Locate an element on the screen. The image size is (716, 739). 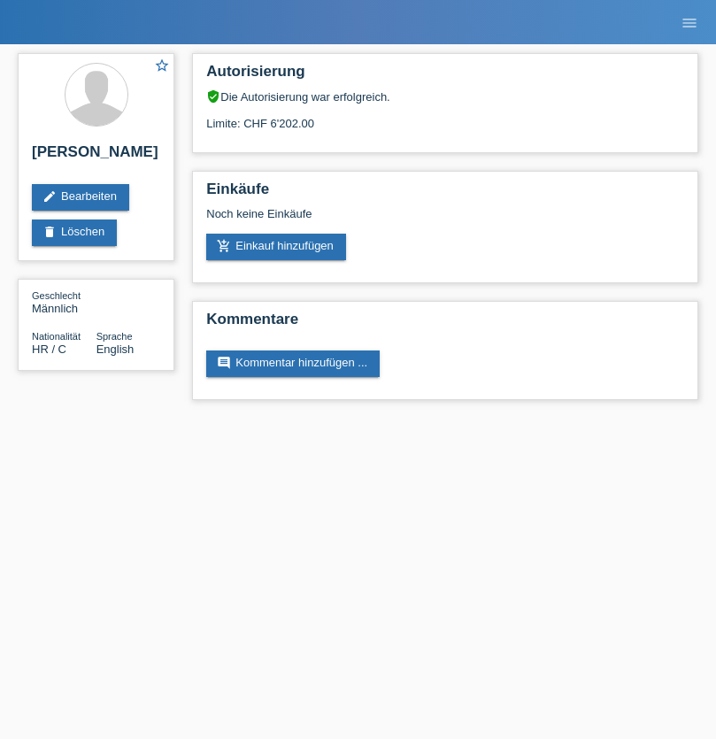
i: comment is located at coordinates (224, 363).